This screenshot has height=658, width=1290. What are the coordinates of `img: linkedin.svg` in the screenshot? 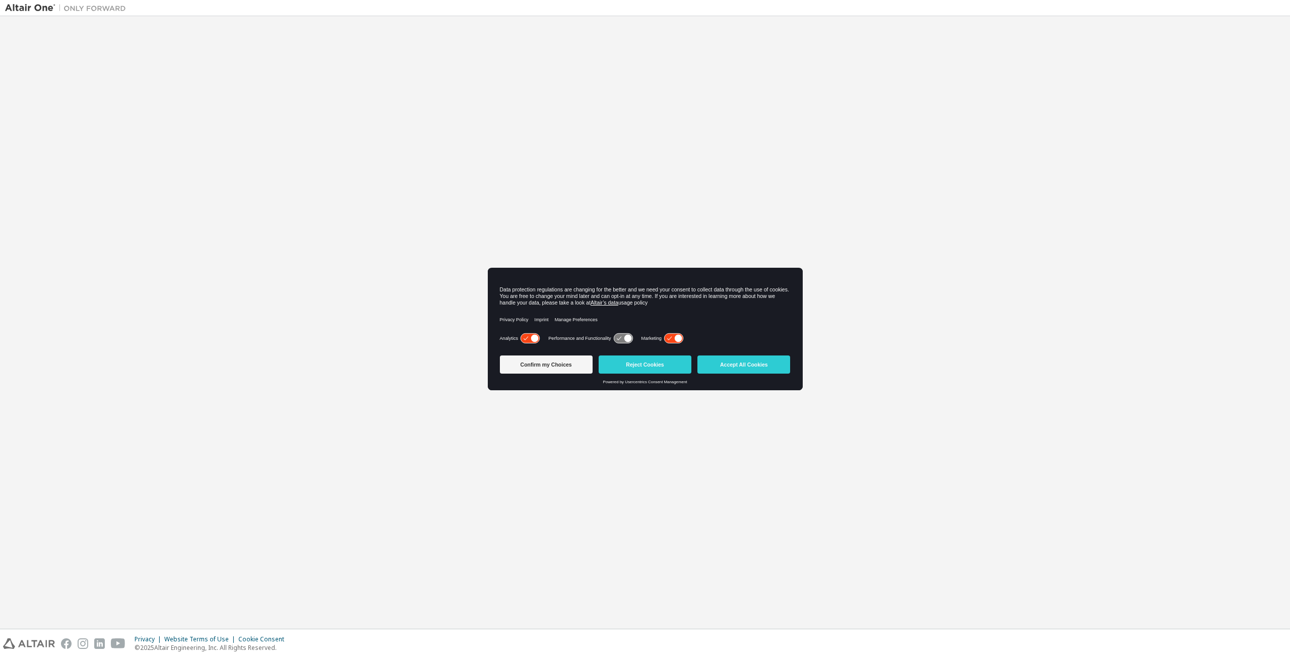 It's located at (99, 643).